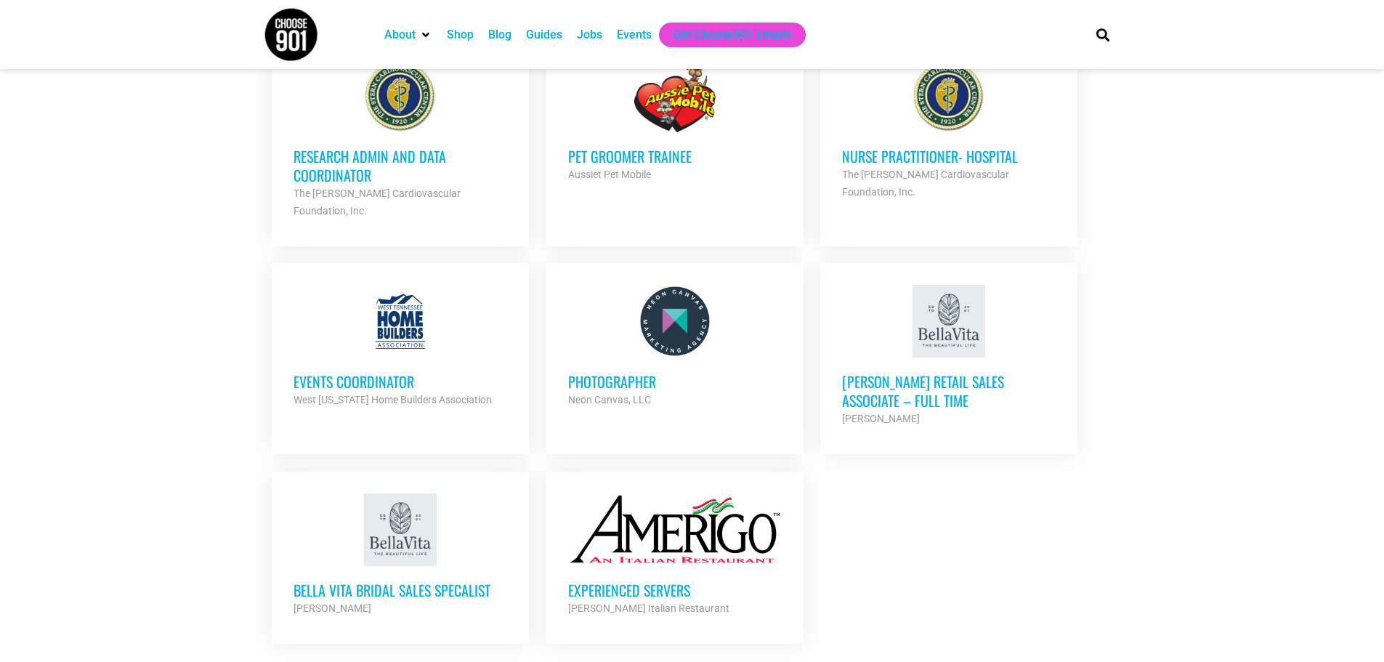 This screenshot has height=662, width=1384. I want to click on h3: Events Coordinator, so click(400, 381).